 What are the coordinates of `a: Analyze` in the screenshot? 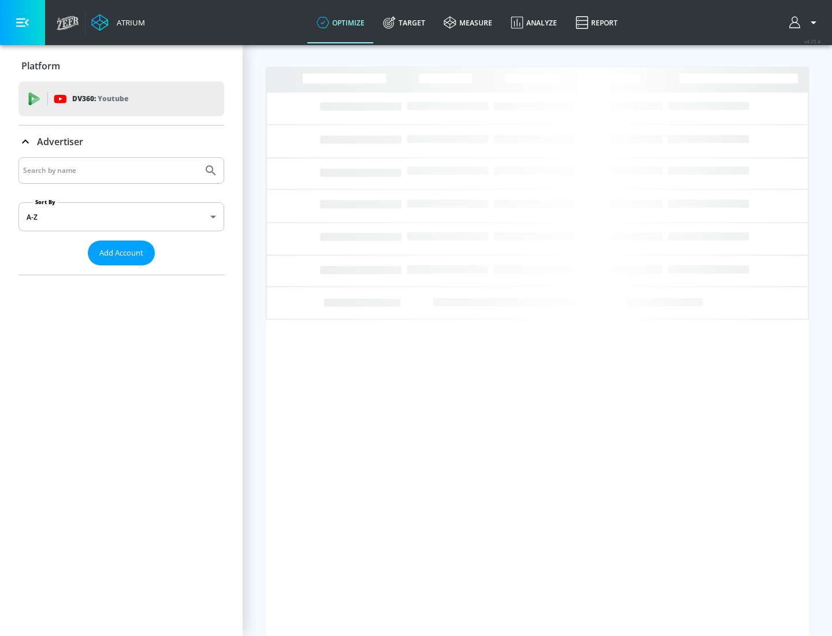 It's located at (534, 23).